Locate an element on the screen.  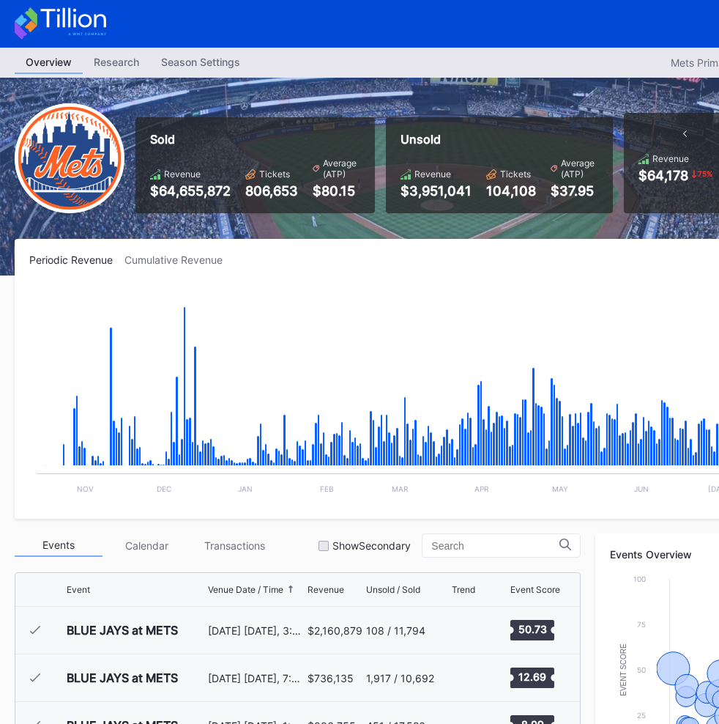
text: Event Score is located at coordinates (623, 669).